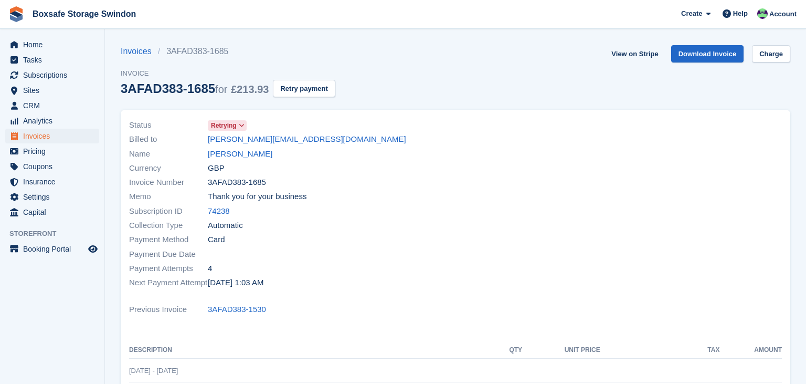  Describe the element at coordinates (311, 350) in the screenshot. I see `th: Description` at that location.